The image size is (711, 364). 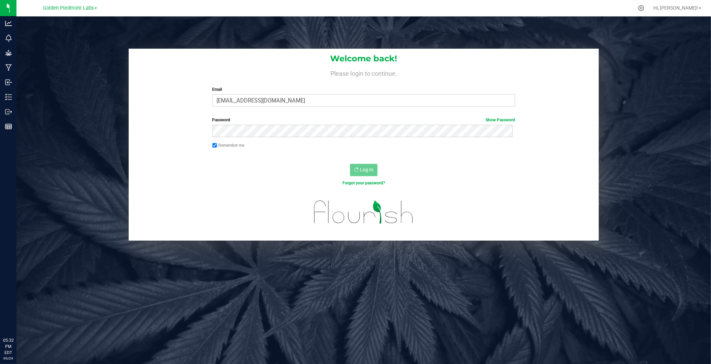 I want to click on span: Password, so click(x=221, y=120).